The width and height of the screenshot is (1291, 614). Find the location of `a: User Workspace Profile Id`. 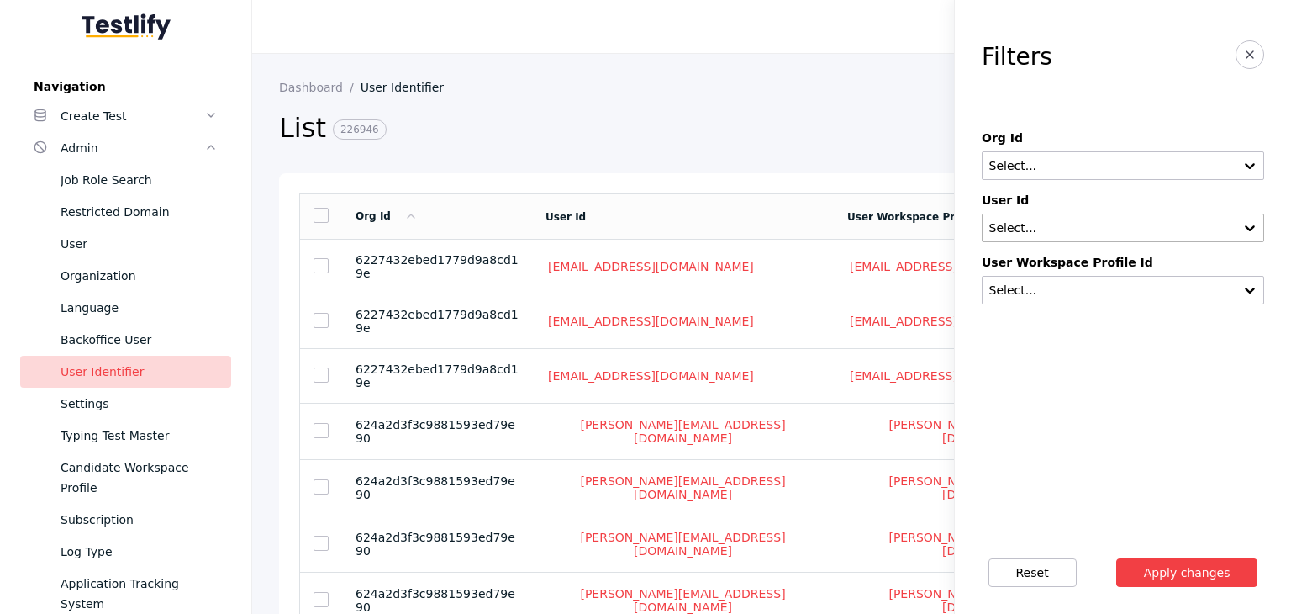

a: User Workspace Profile Id is located at coordinates (921, 217).